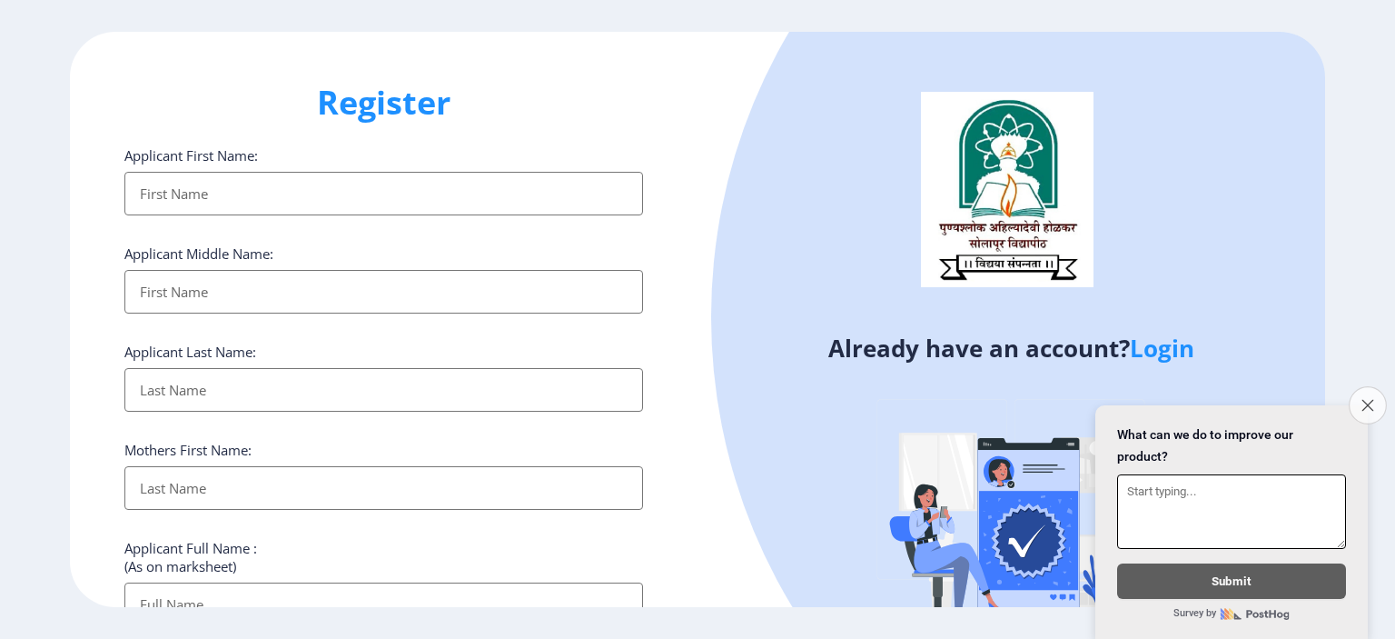  What do you see at coordinates (1011, 348) in the screenshot?
I see `h4: Already have an account?` at bounding box center [1011, 348].